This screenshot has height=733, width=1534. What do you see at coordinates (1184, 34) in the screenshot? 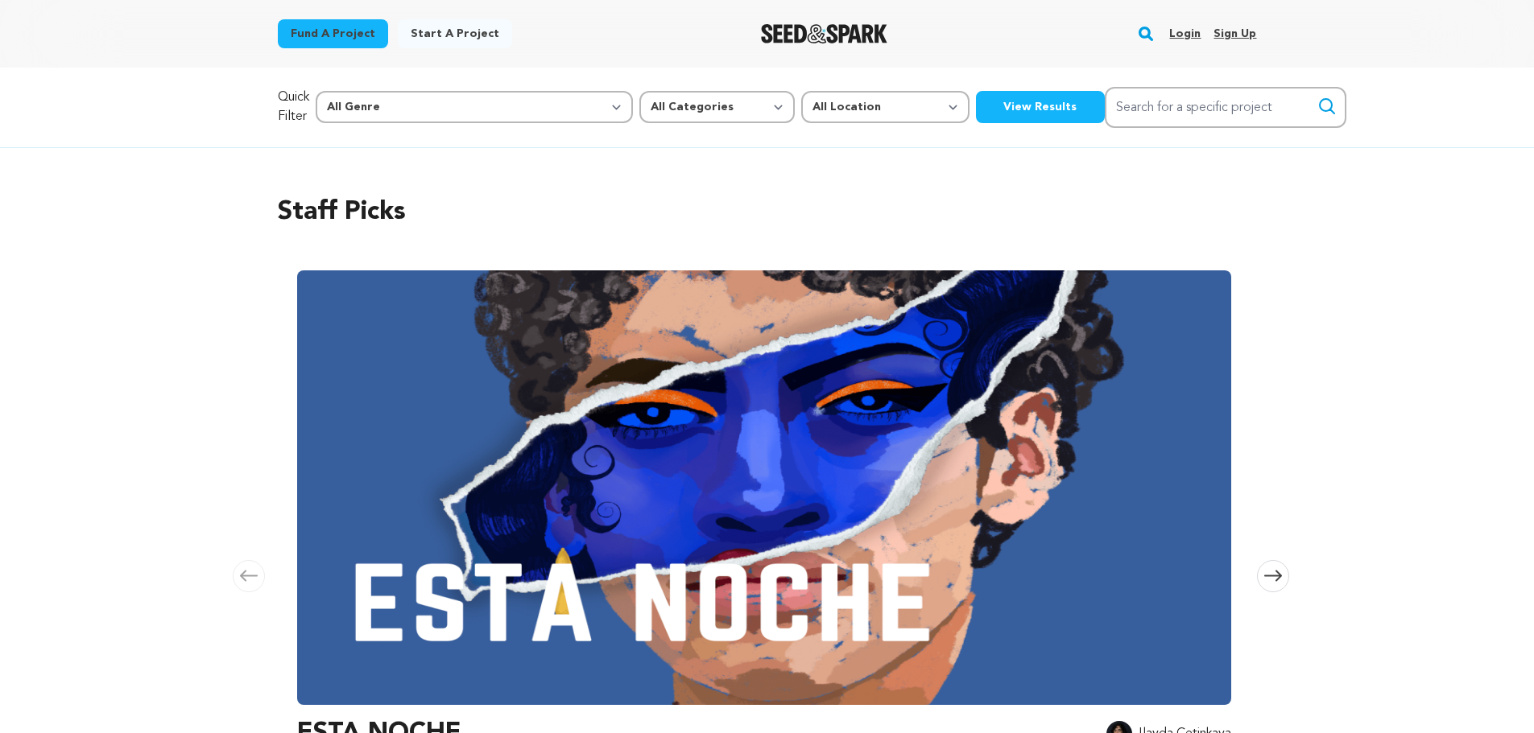
I see `a: Login` at bounding box center [1184, 34].